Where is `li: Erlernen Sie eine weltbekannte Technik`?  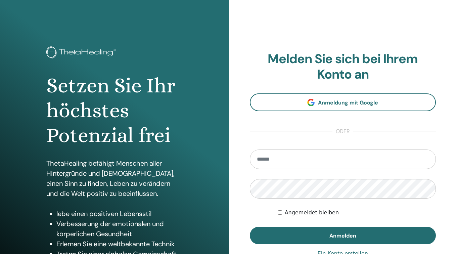
li: Erlernen Sie eine weltbekannte Technik is located at coordinates (119, 244).